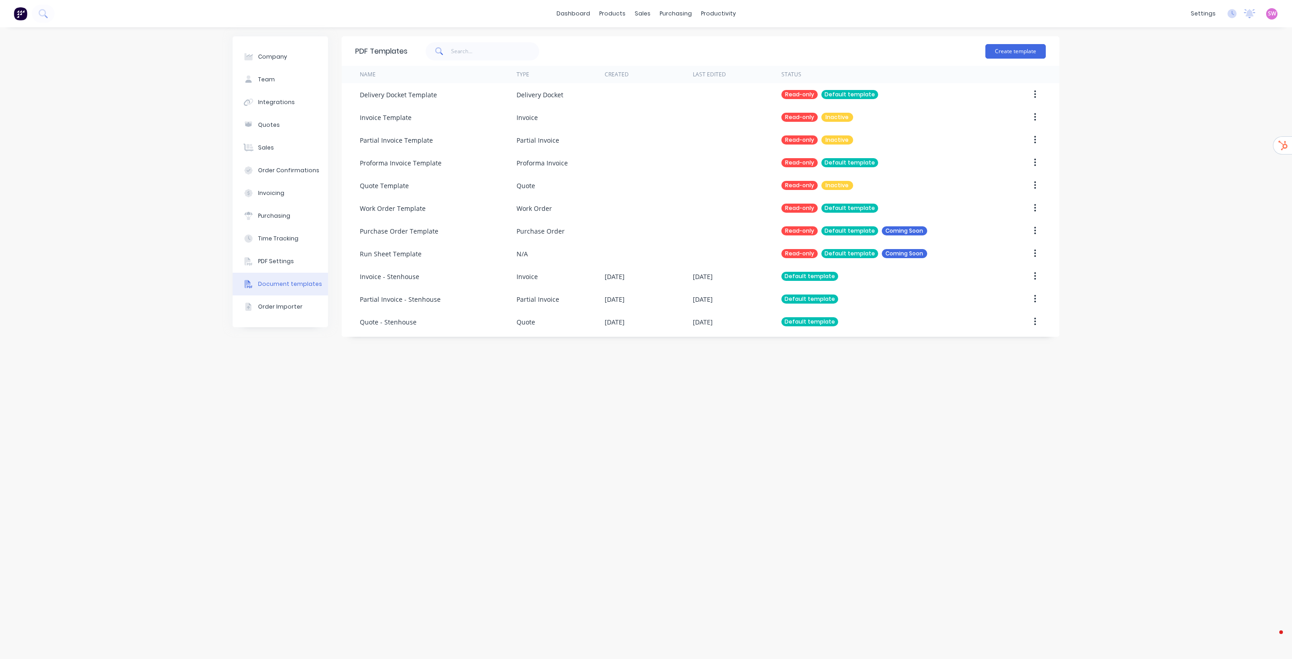 The width and height of the screenshot is (1292, 659). Describe the element at coordinates (271, 193) in the screenshot. I see `div: Invoicing` at that location.